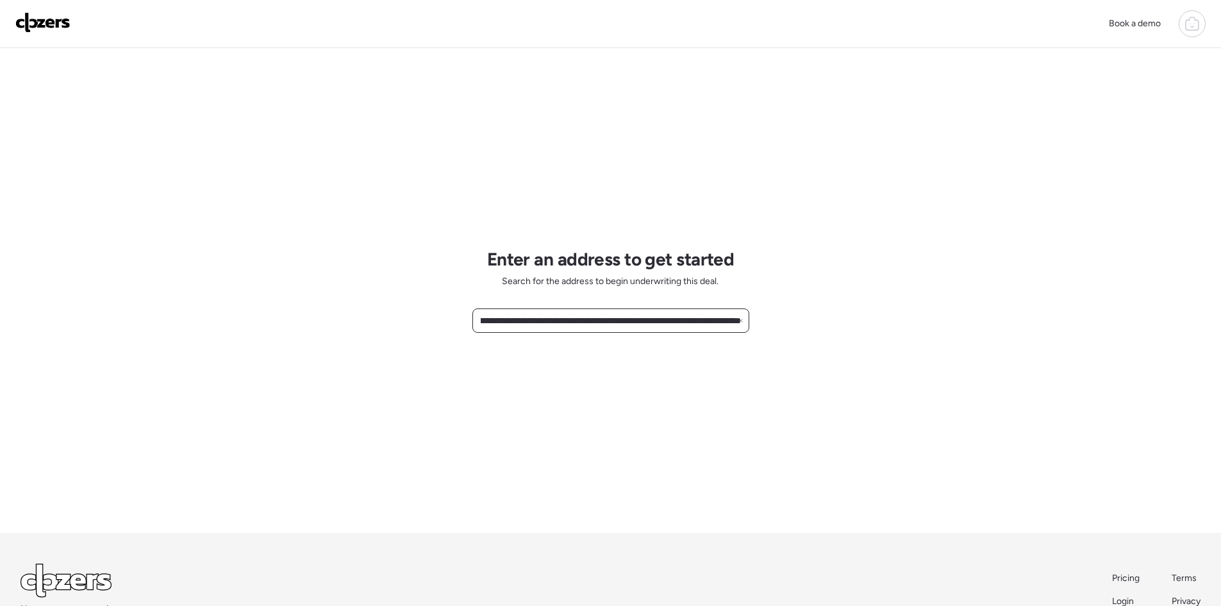 Image resolution: width=1221 pixels, height=606 pixels. Describe the element at coordinates (66, 580) in the screenshot. I see `img: Logo Light` at that location.